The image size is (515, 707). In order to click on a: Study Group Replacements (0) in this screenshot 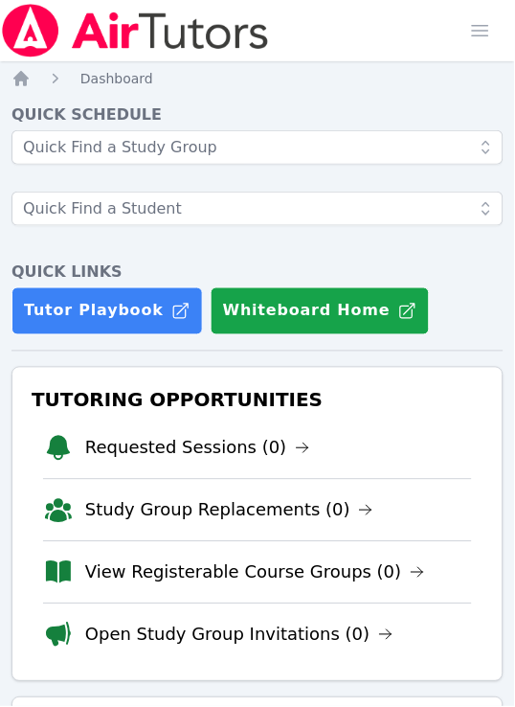, I will do `click(229, 511)`.